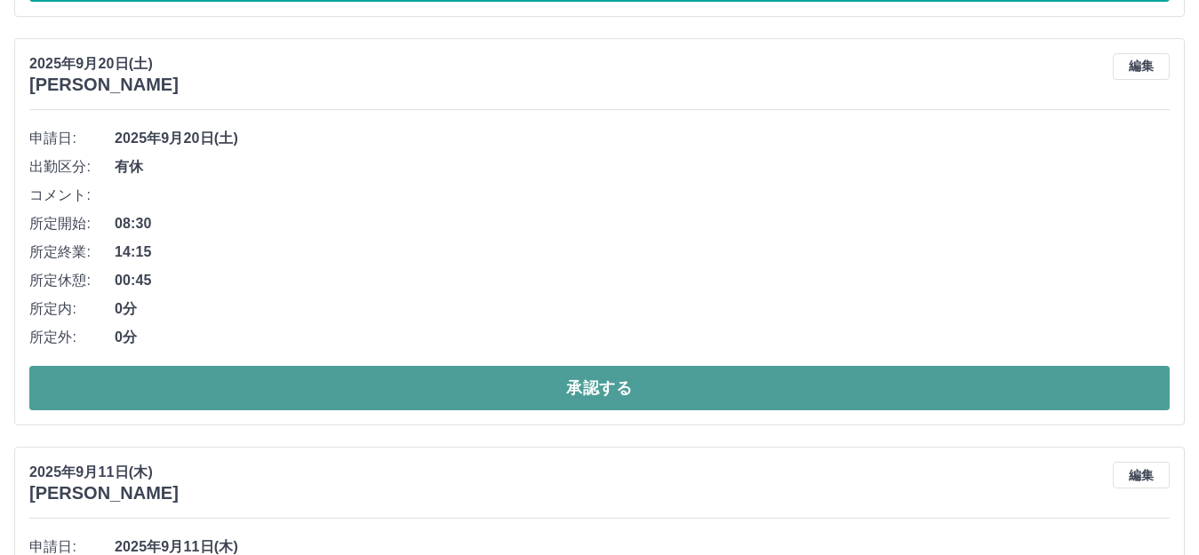 This screenshot has height=555, width=1199. What do you see at coordinates (72, 281) in the screenshot?
I see `span: 所定休憩:` at bounding box center [72, 281].